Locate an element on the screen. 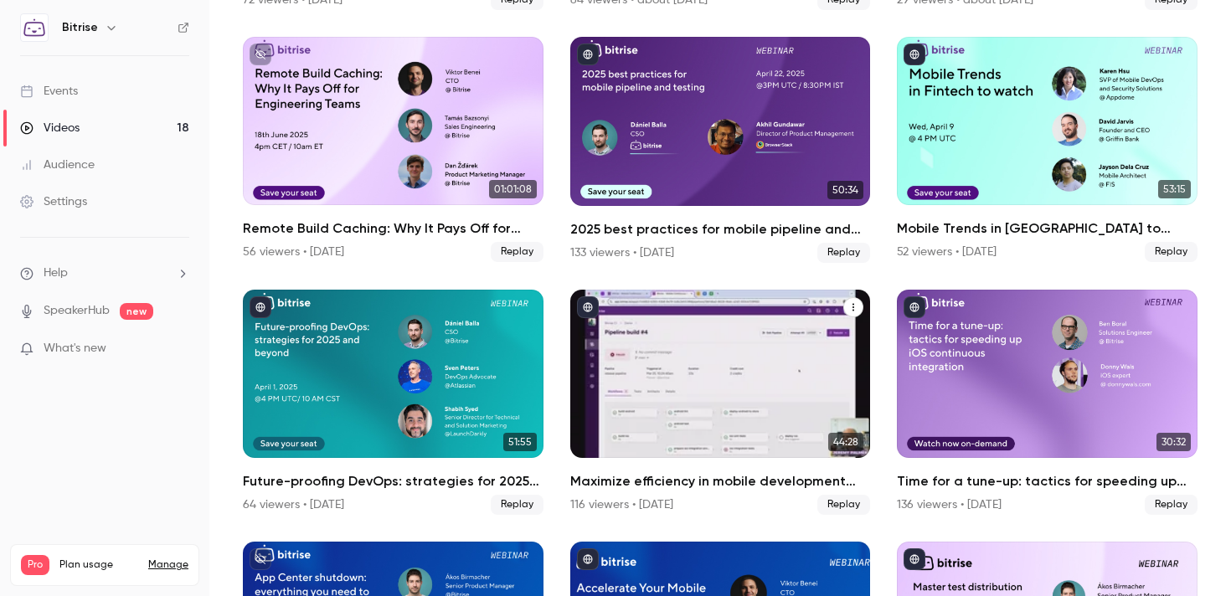 The width and height of the screenshot is (1231, 596). h2: Maximize efficiency in mobile development with expert CI/CD strategies is located at coordinates (720, 481).